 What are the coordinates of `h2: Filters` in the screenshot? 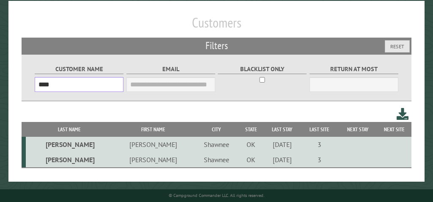 It's located at (217, 46).